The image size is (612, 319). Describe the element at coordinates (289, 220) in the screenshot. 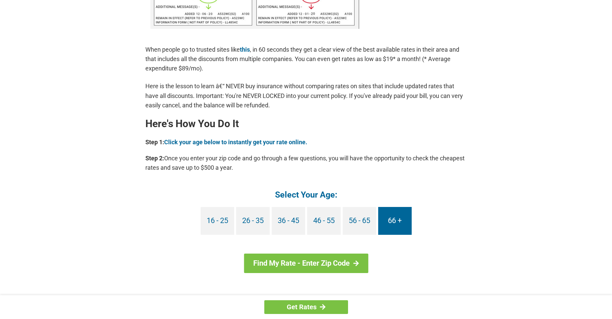

I see `a: 36 - 45` at that location.